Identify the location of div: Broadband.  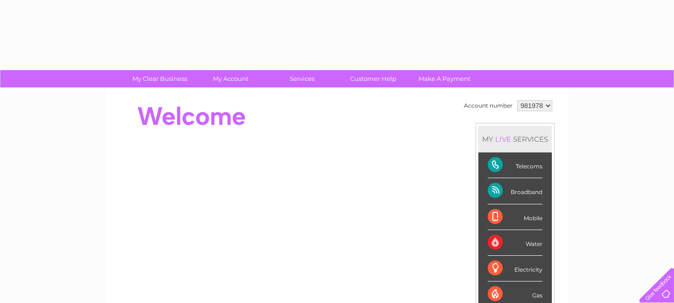
(515, 191).